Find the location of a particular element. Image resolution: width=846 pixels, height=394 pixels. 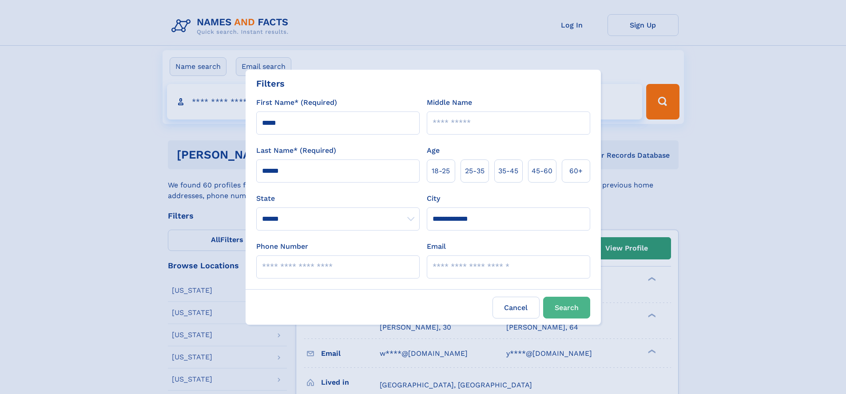

label: Cancel is located at coordinates (516, 307).